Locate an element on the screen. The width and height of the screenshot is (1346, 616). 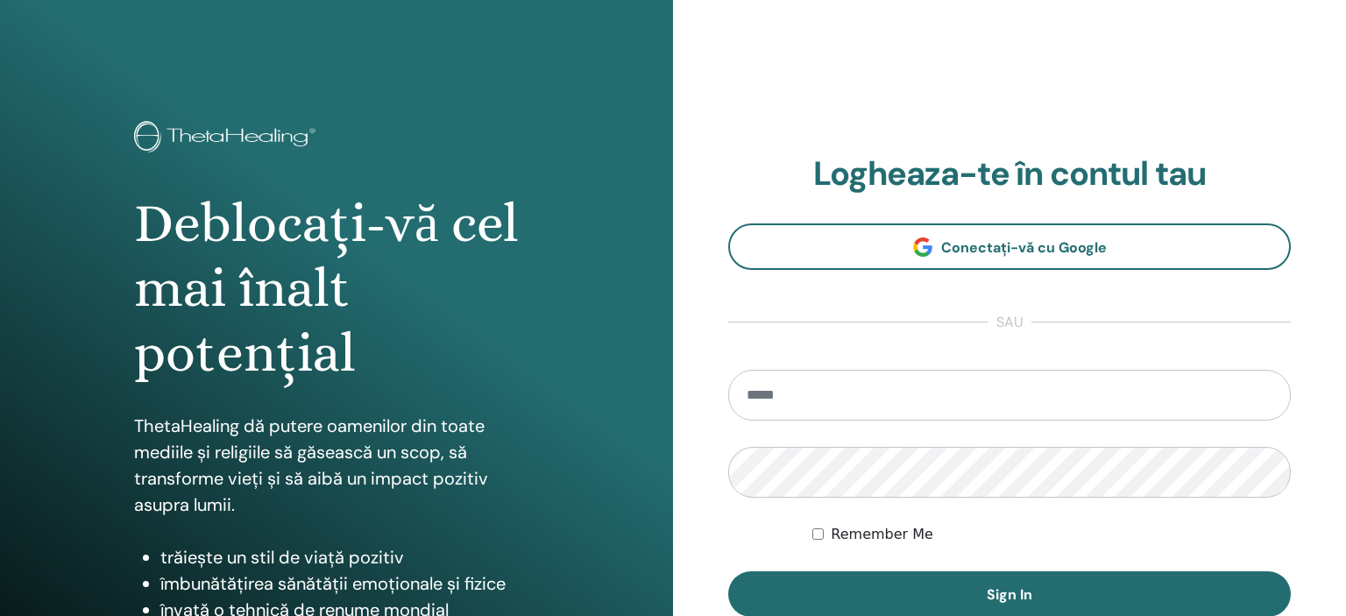
h2: Logheaza-te în contul tau is located at coordinates (1009, 174).